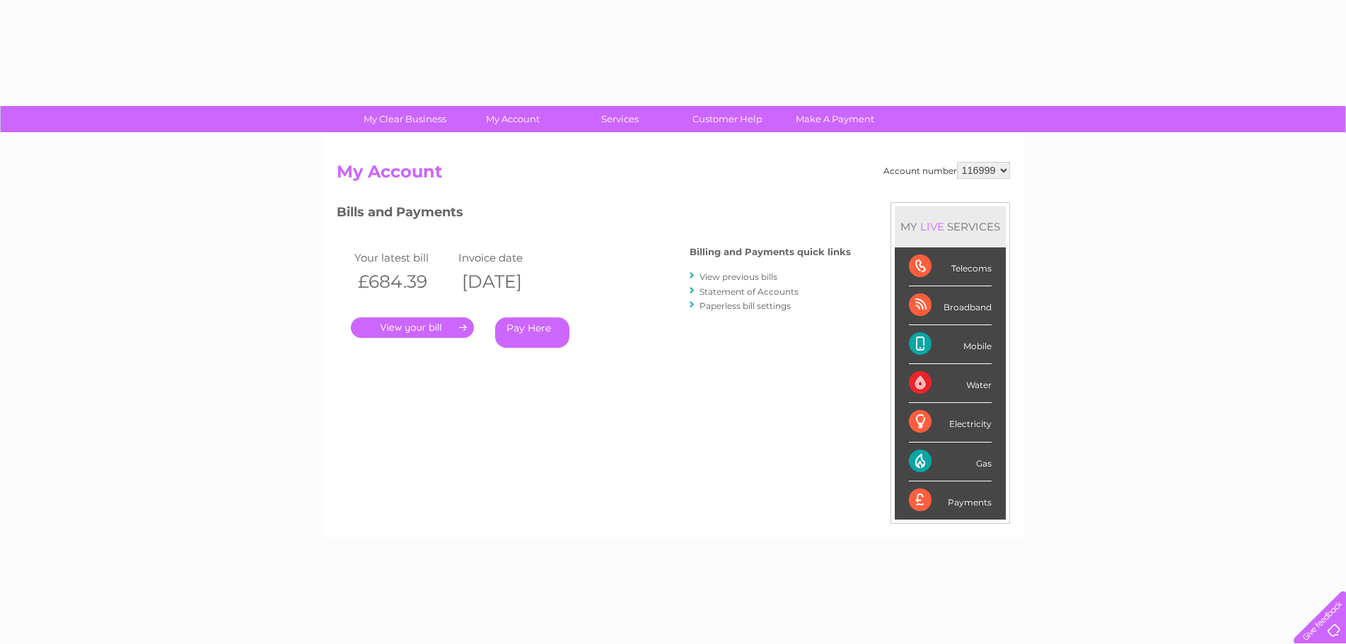 This screenshot has height=644, width=1346. I want to click on div: Mobile, so click(950, 344).